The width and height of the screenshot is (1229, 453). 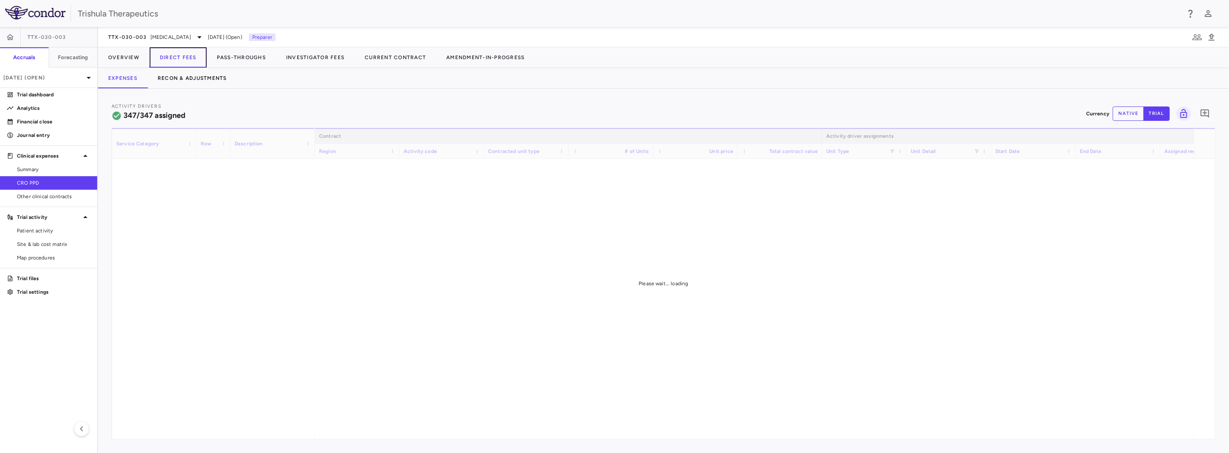 What do you see at coordinates (54, 258) in the screenshot?
I see `span: Map procedures` at bounding box center [54, 258].